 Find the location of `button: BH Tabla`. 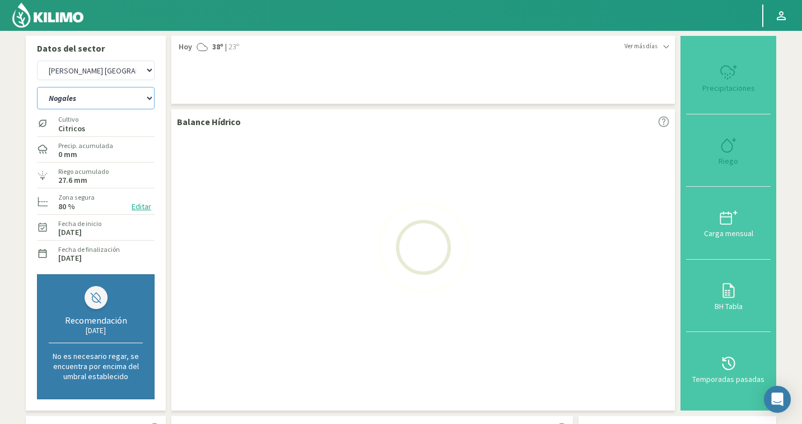

button: BH Tabla is located at coordinates (728, 296).